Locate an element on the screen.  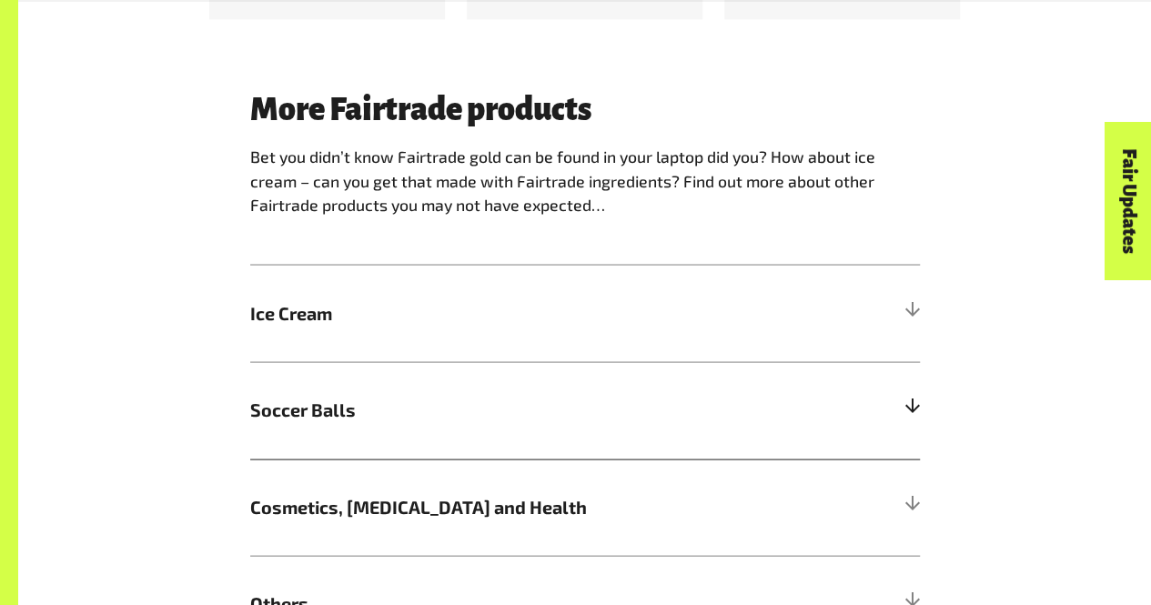
span: Ice Cream is located at coordinates (501, 313).